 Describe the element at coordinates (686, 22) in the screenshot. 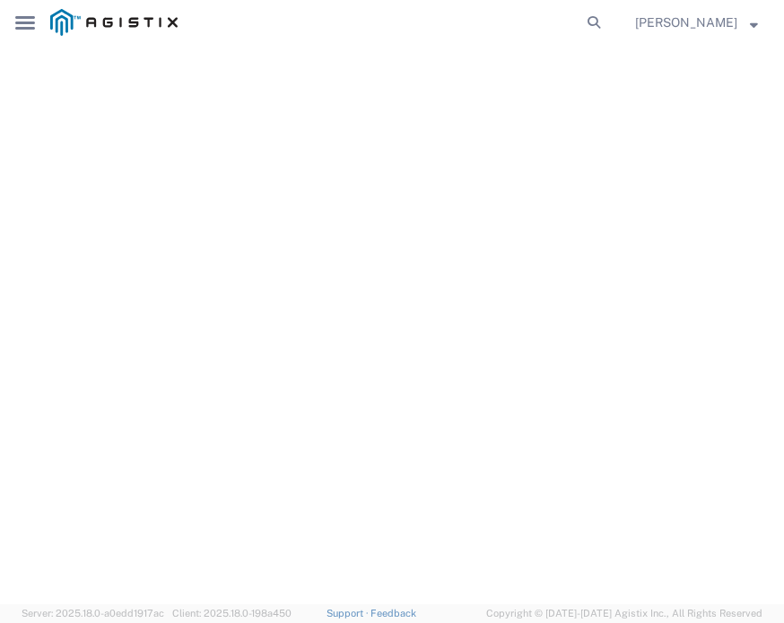

I see `span: Stanislav Polovyi` at that location.